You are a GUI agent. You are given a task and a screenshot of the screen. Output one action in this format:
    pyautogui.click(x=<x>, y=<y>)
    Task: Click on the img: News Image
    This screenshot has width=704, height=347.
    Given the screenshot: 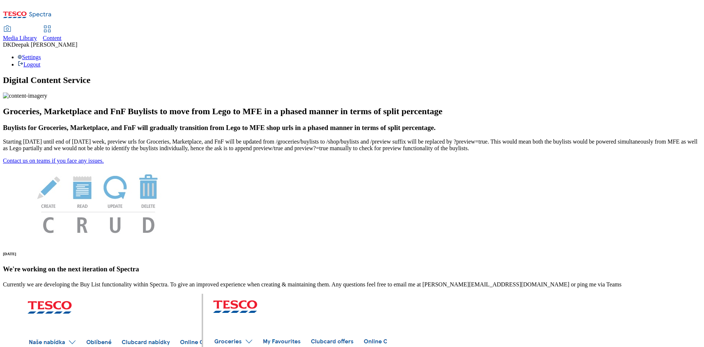 What is the action you would take?
    pyautogui.click(x=98, y=202)
    